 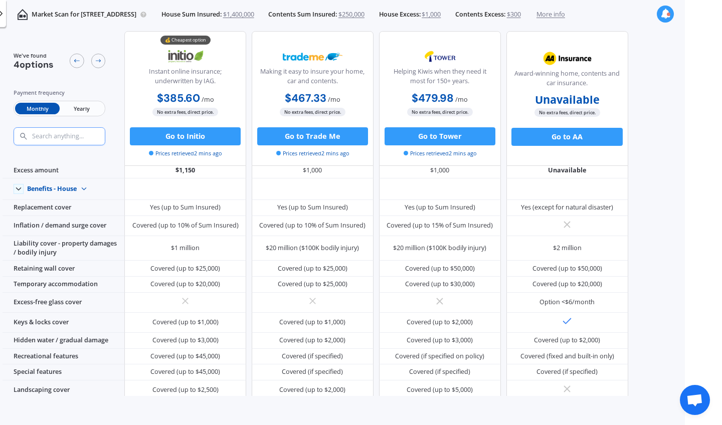 What do you see at coordinates (77, 136) in the screenshot?
I see `input: Search anything...` at bounding box center [77, 136].